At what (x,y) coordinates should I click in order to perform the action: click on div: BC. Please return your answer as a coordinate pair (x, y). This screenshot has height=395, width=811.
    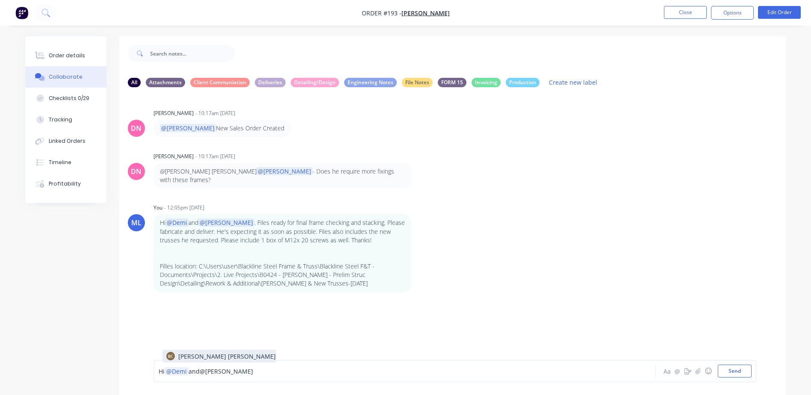
    Looking at the image, I should click on (171, 356).